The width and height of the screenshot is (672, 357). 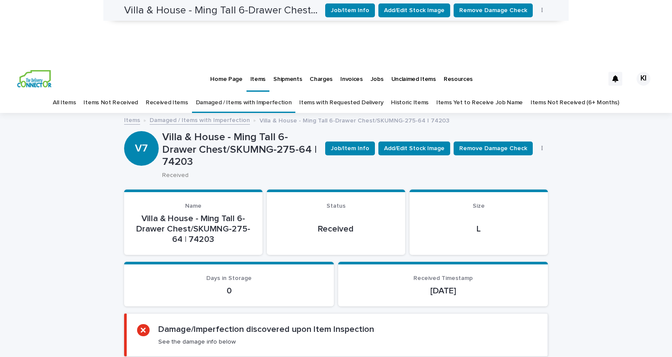 What do you see at coordinates (414, 148) in the screenshot?
I see `button: Add/Edit Stock Image` at bounding box center [414, 148].